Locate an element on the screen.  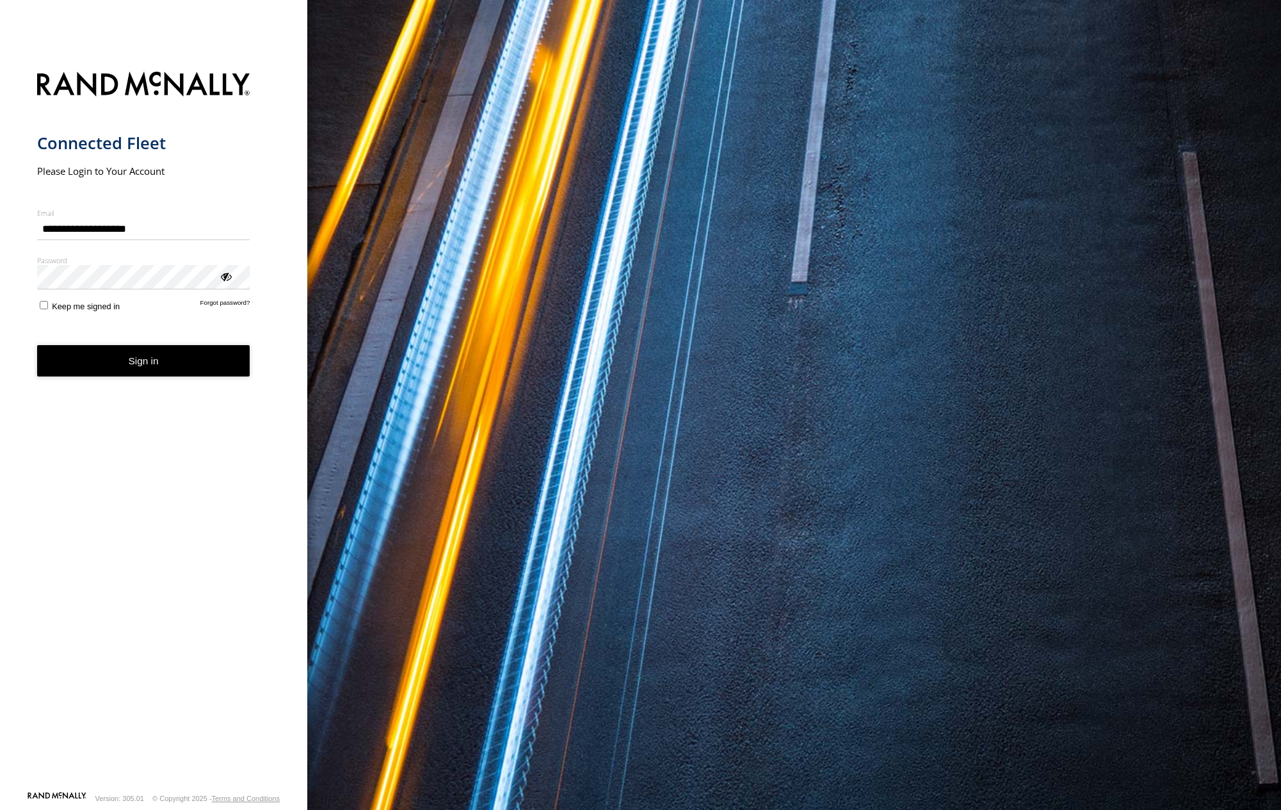
form: main is located at coordinates (154, 427).